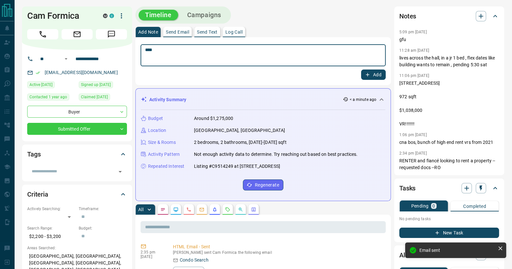 Image resolution: width=512 pixels, height=269 pixels. I want to click on p: Location, so click(157, 130).